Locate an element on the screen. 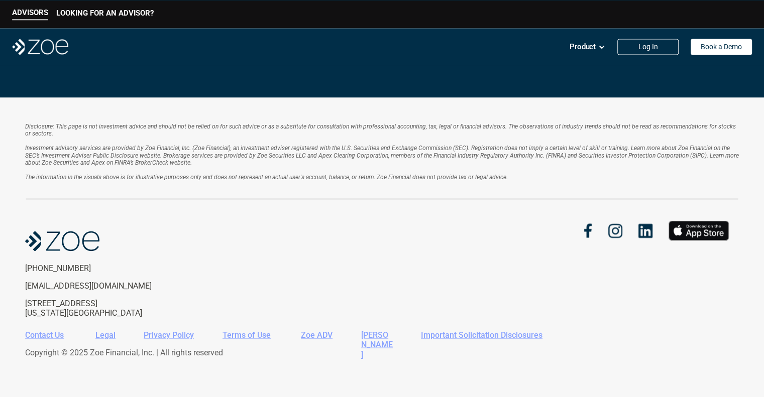 The image size is (764, 397). a: Zoe ADV is located at coordinates (316, 335).